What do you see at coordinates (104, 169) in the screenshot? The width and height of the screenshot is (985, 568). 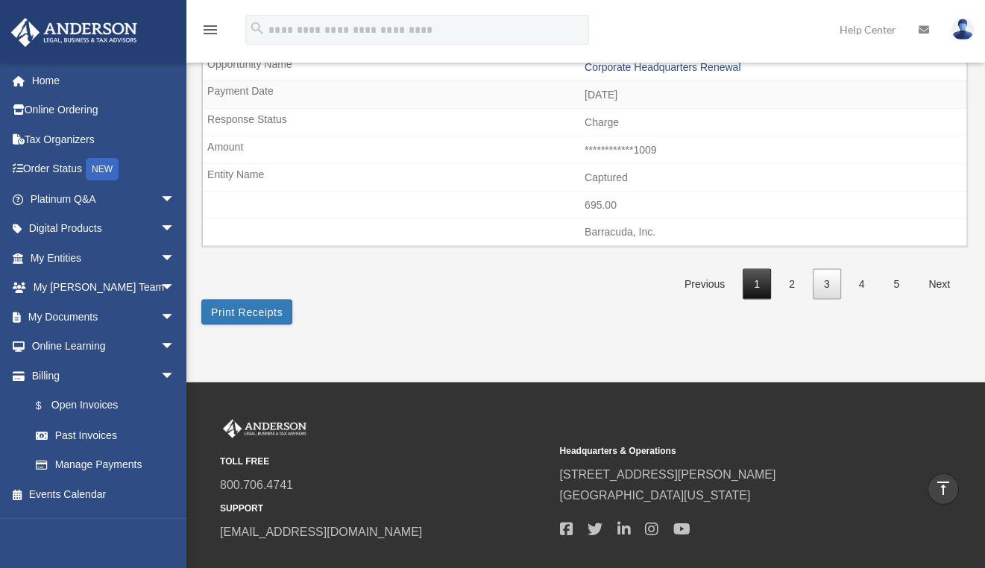 I see `a: Order StatusNEW` at bounding box center [104, 169].